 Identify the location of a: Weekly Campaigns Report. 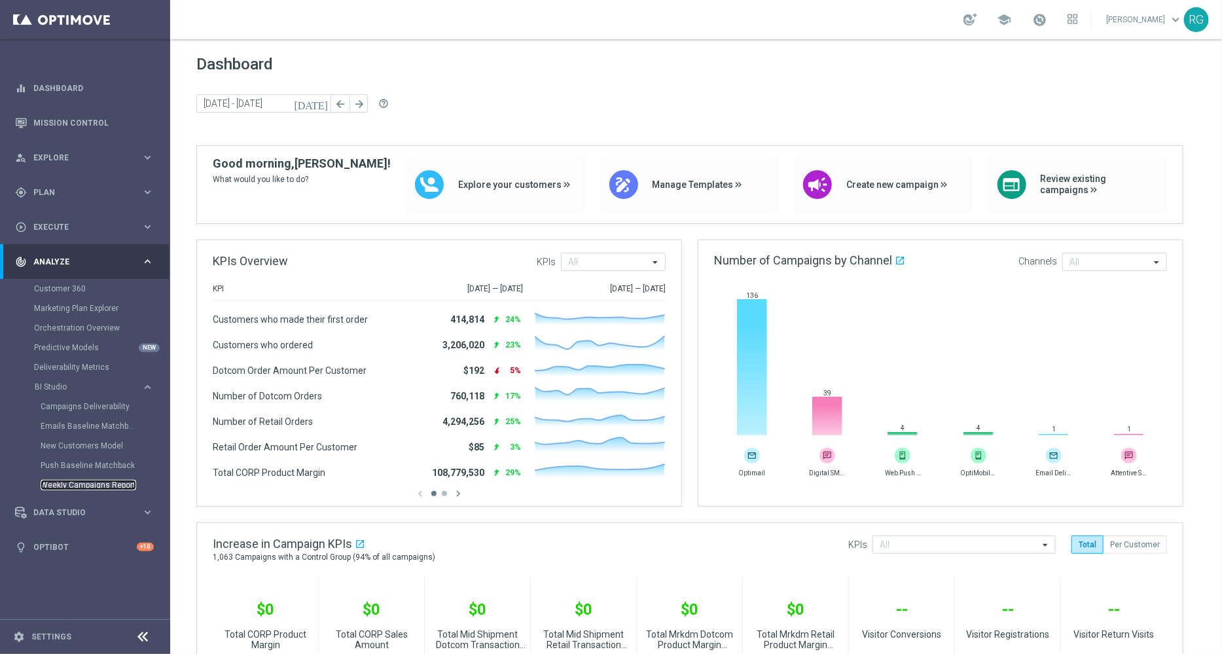
(88, 485).